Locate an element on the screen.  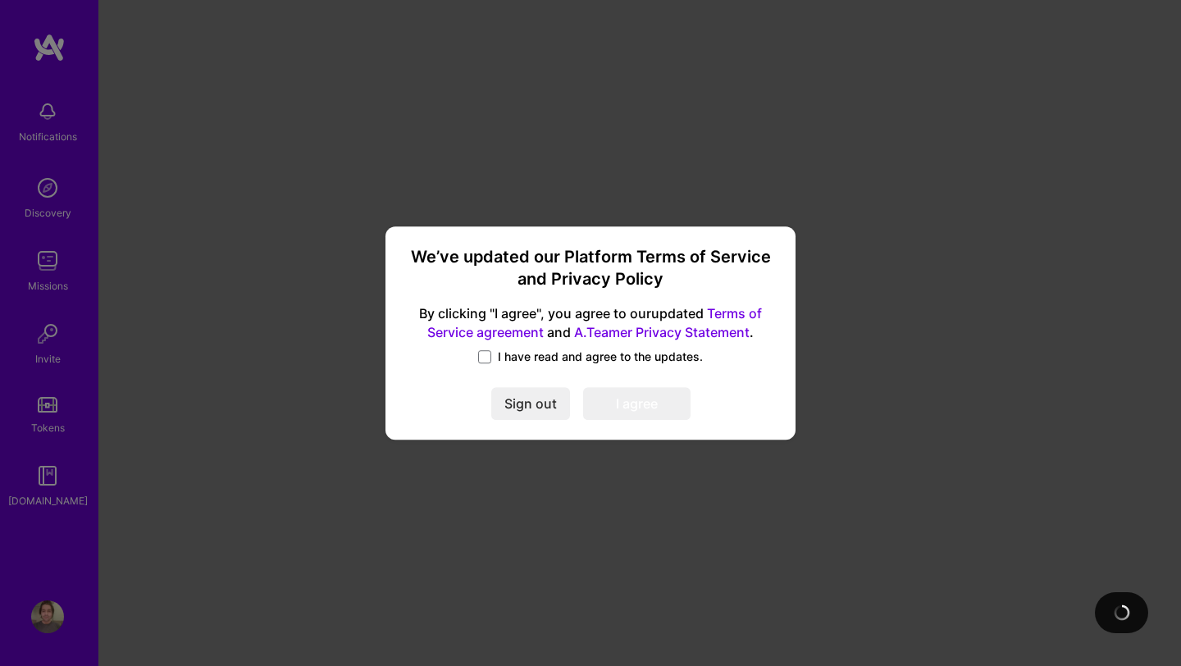
span: I have read and agree to the updates. is located at coordinates (600, 357).